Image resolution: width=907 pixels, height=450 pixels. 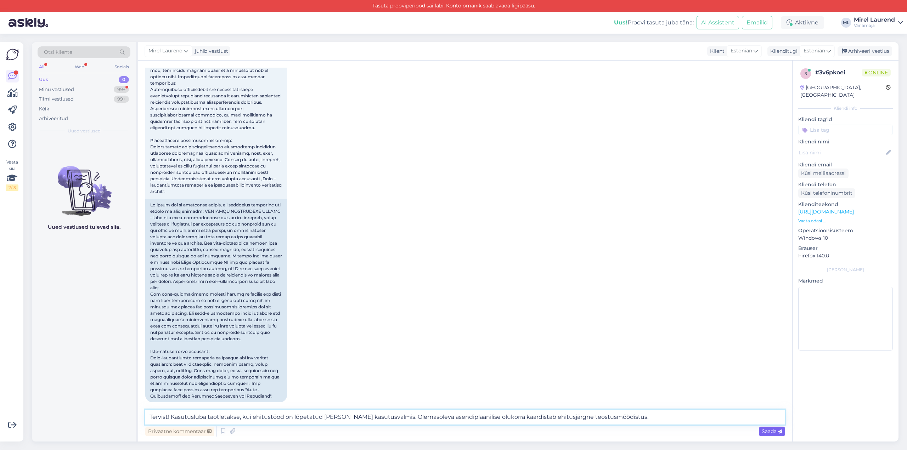 What do you see at coordinates (845, 184) in the screenshot?
I see `p: Kliendi telefon` at bounding box center [845, 184].